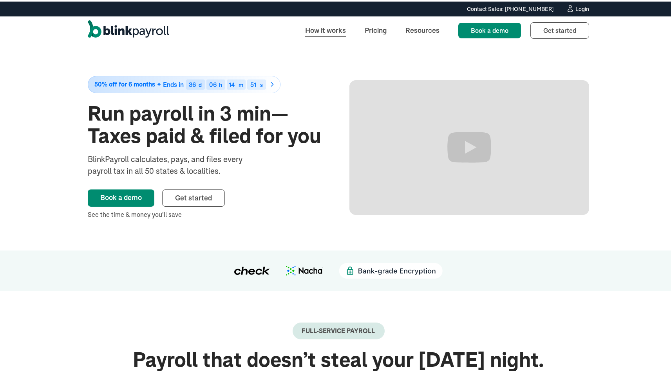  What do you see at coordinates (338, 329) in the screenshot?
I see `div: Full-Service payroll` at bounding box center [338, 329].